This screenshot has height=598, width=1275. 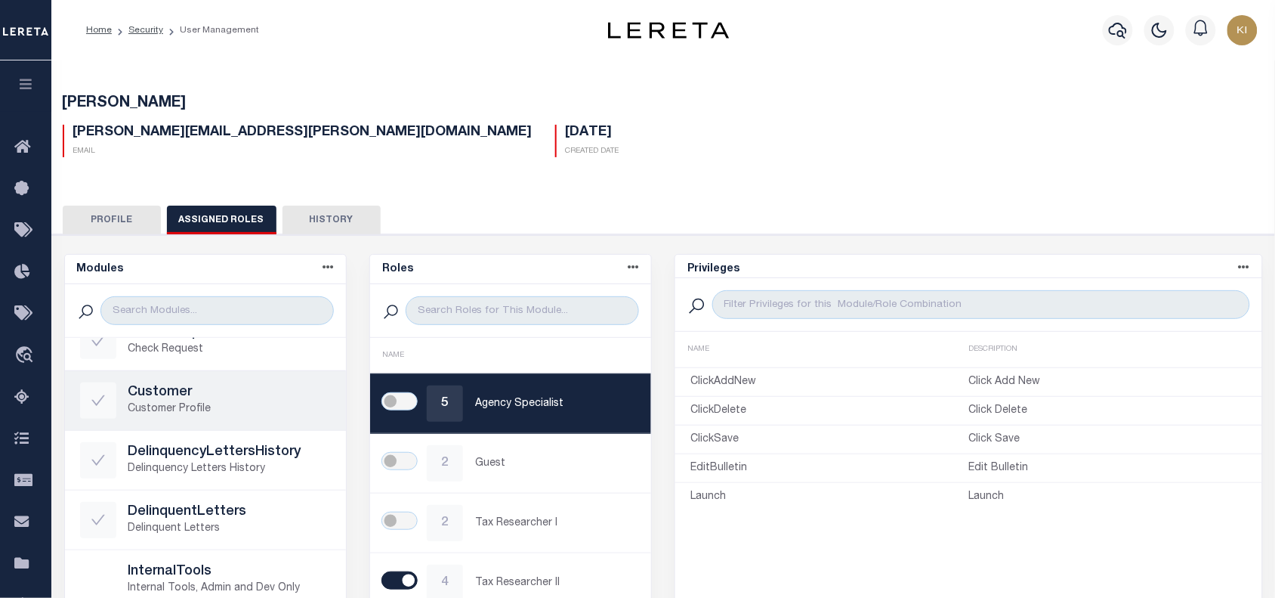 I want to click on p: Internal Tools, Admin and Dev Only, so click(x=230, y=588).